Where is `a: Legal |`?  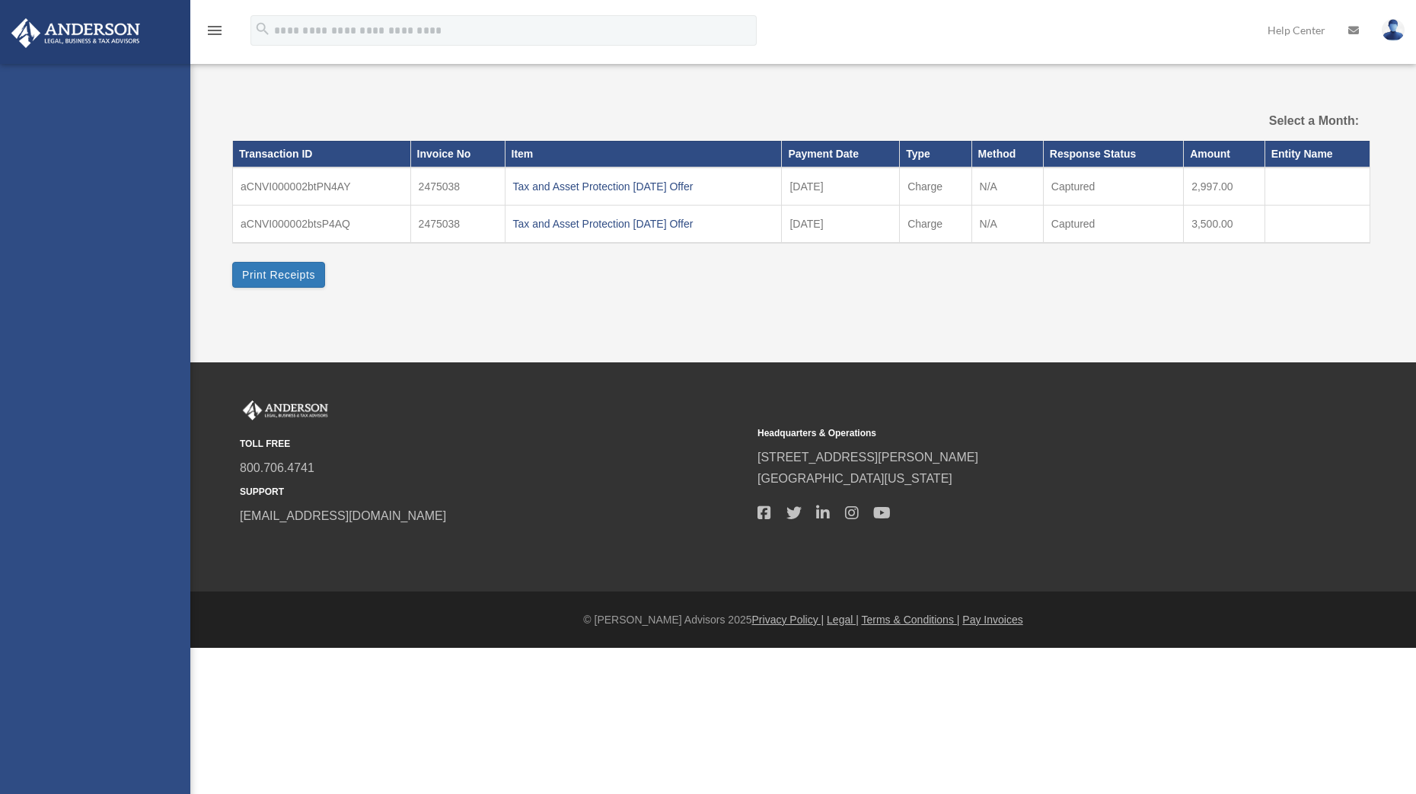 a: Legal | is located at coordinates (843, 620).